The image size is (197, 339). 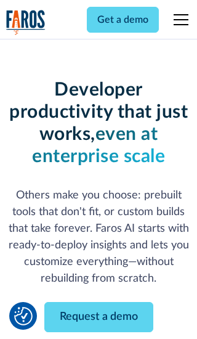 I want to click on div: menu, so click(x=179, y=20).